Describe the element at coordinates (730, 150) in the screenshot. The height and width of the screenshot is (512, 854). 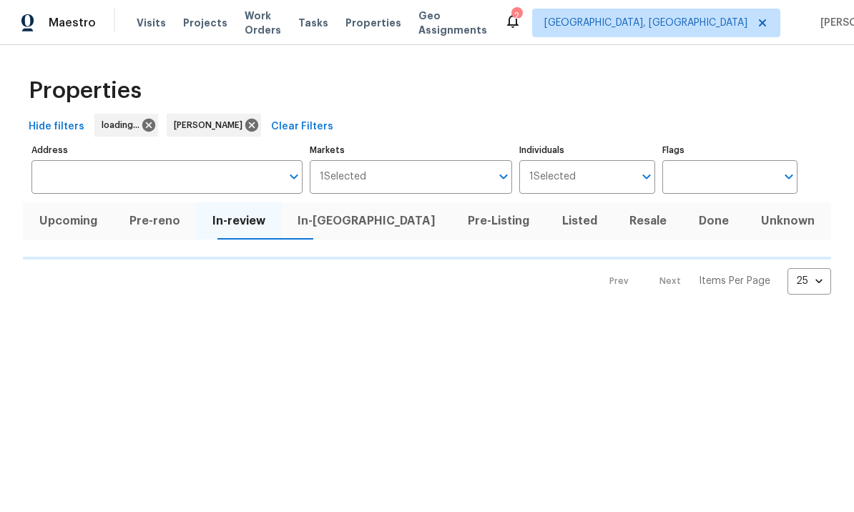
I see `label: Flags` at that location.